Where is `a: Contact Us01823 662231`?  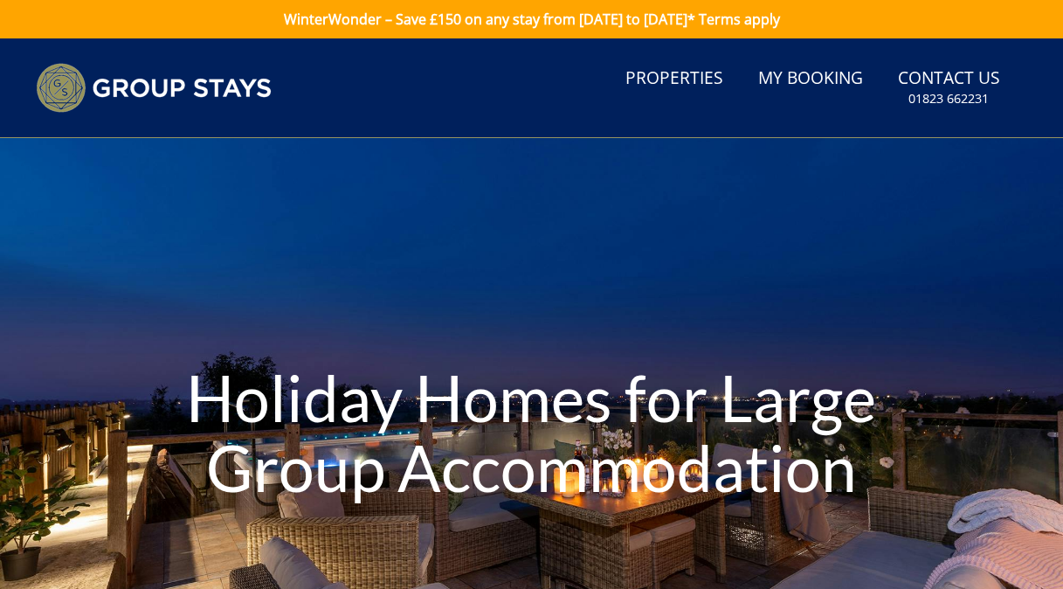
a: Contact Us01823 662231 is located at coordinates (948, 87).